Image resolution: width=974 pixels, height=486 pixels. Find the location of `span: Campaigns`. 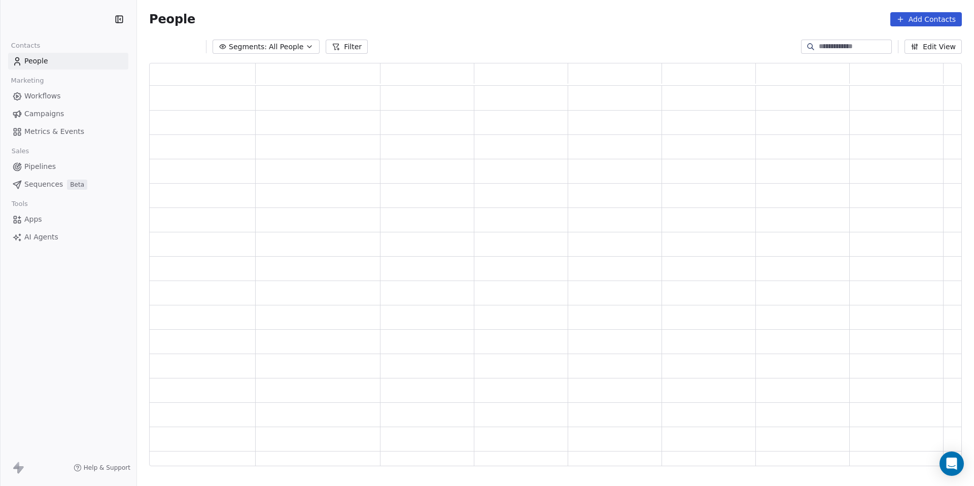

span: Campaigns is located at coordinates (44, 114).